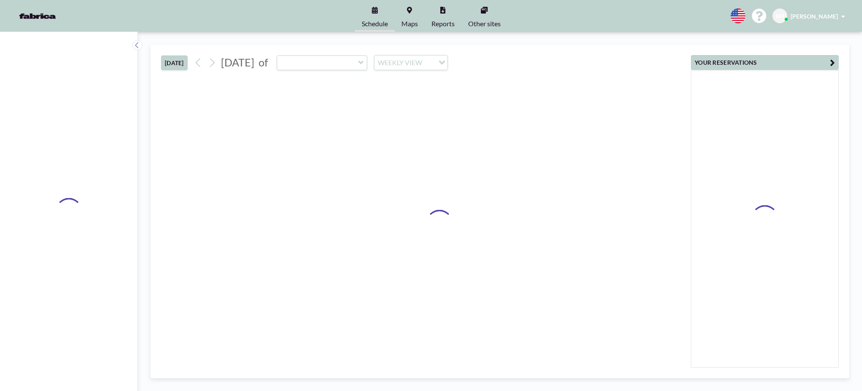  I want to click on span: of, so click(263, 62).